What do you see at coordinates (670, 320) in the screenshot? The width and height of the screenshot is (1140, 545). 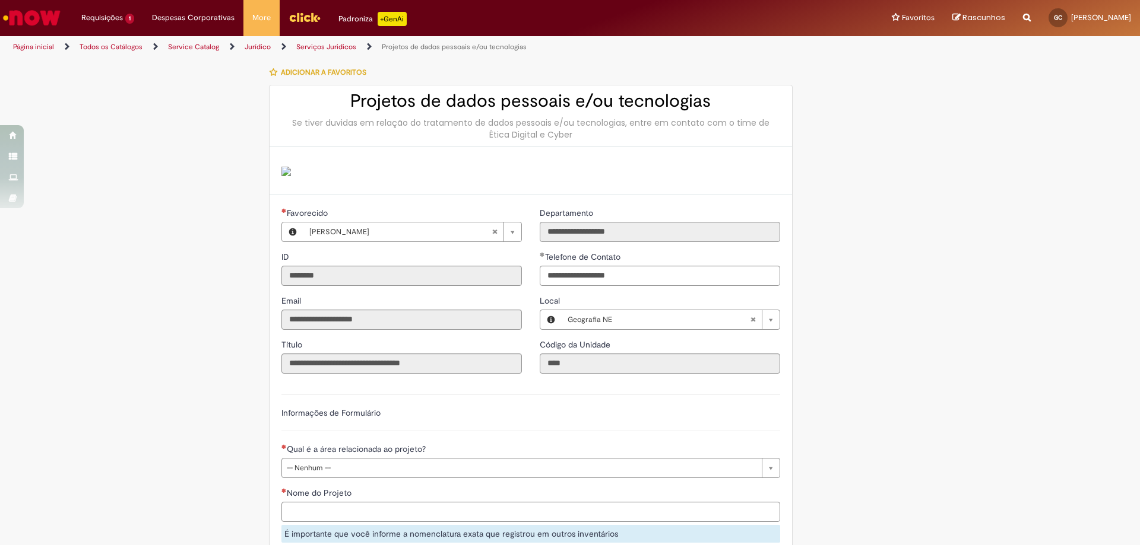 I see `a: Geografia NELimpar campo Local` at bounding box center [670, 320].